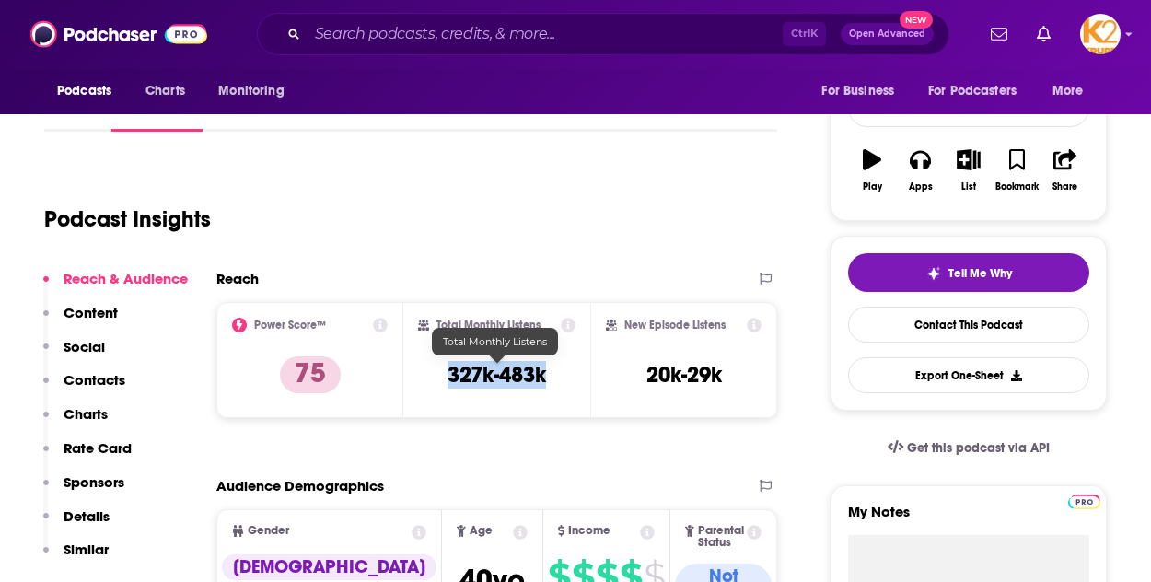  What do you see at coordinates (496, 375) in the screenshot?
I see `h3: 327k-483k` at bounding box center [496, 375].